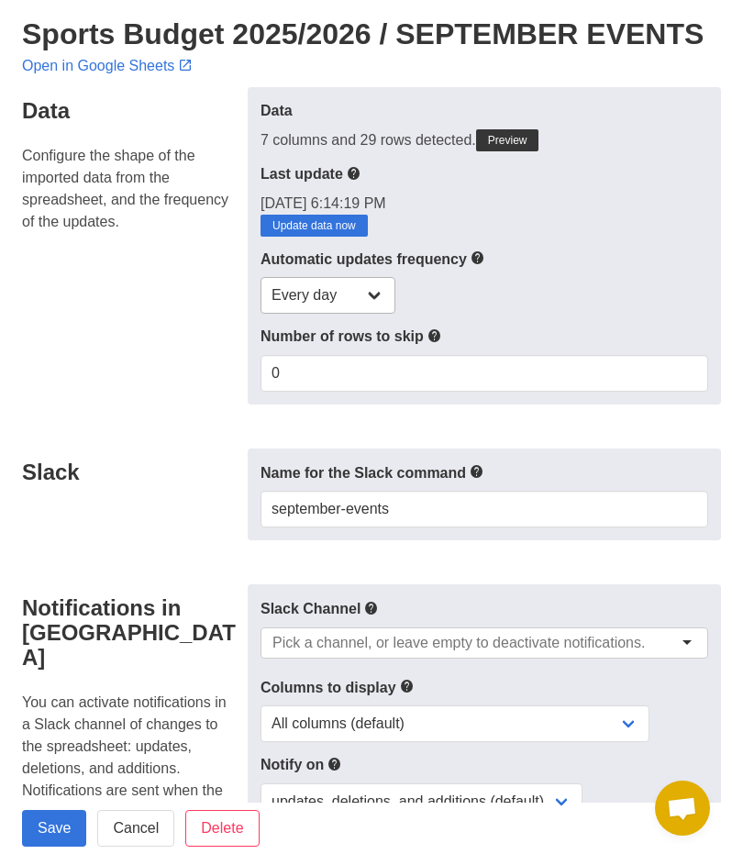  What do you see at coordinates (129, 769) in the screenshot?
I see `p: You can activate notifications in a Slack channel of changes to the spreadsheet: updates, deletio...` at bounding box center [129, 769].